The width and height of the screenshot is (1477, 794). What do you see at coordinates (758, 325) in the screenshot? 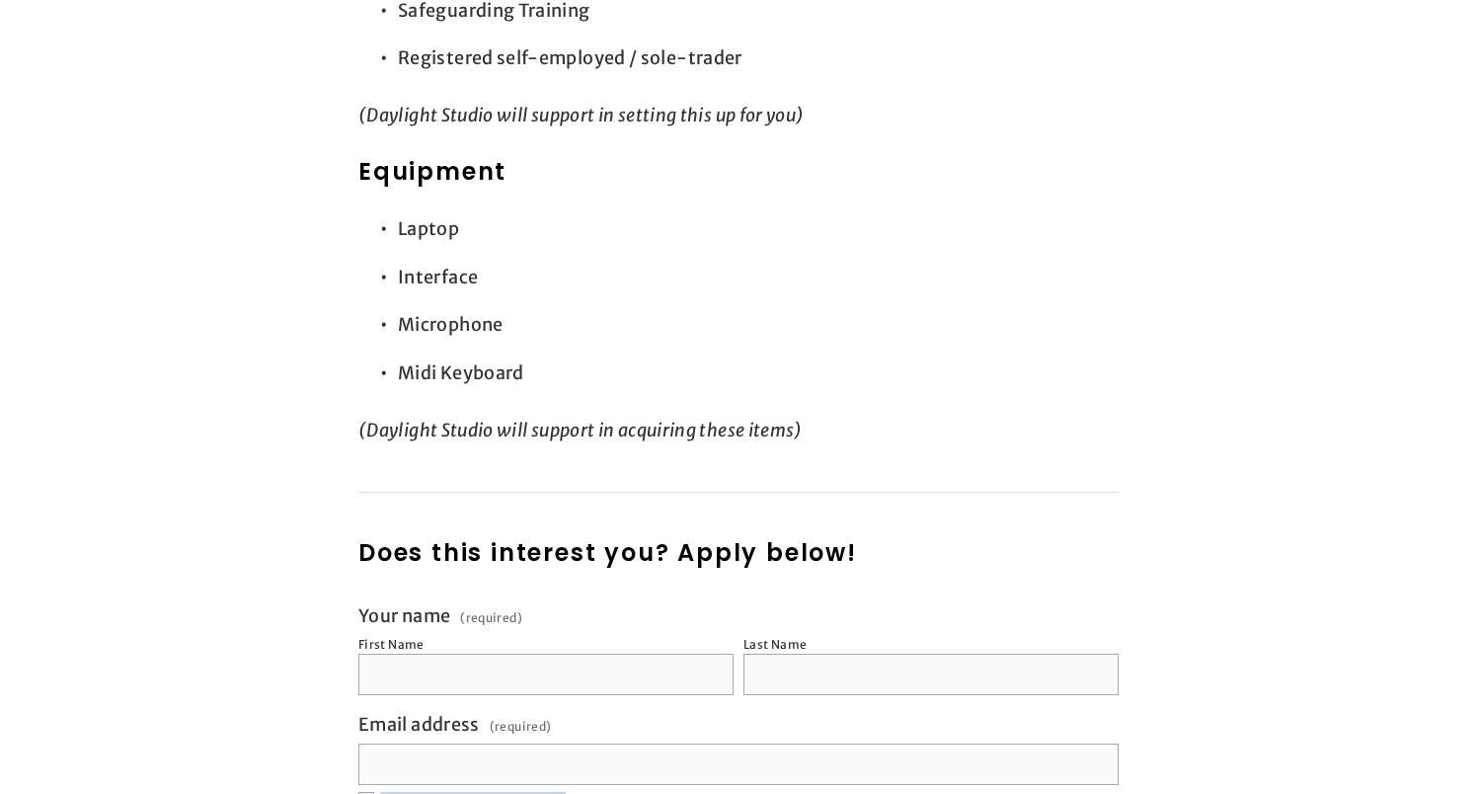
I see `p: Microphone` at bounding box center [758, 325].